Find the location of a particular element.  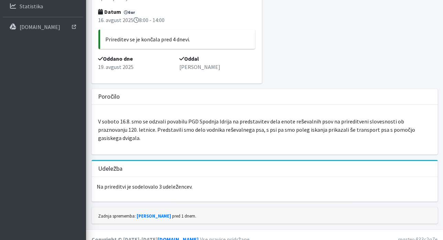

strong: Datum is located at coordinates (110, 12).